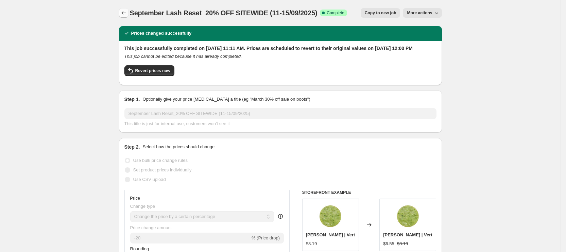 This screenshot has width=566, height=252. What do you see at coordinates (149, 71) in the screenshot?
I see `button: Revert prices now` at bounding box center [149, 71].